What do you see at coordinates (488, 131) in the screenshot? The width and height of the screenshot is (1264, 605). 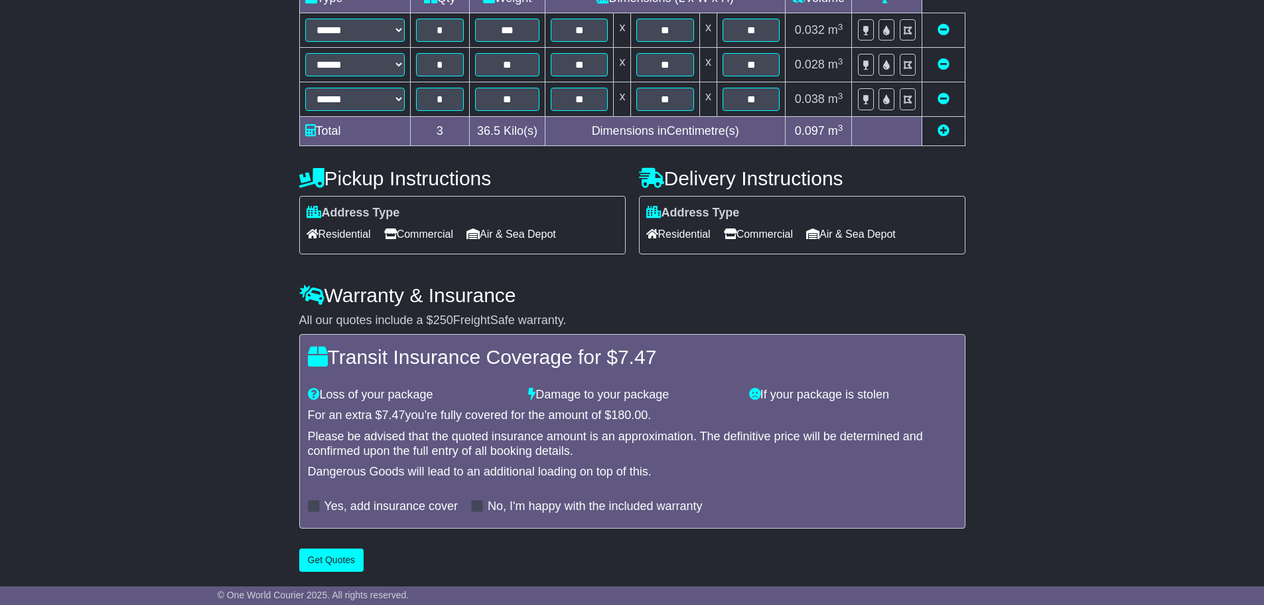 I see `span: 36.5` at bounding box center [488, 131].